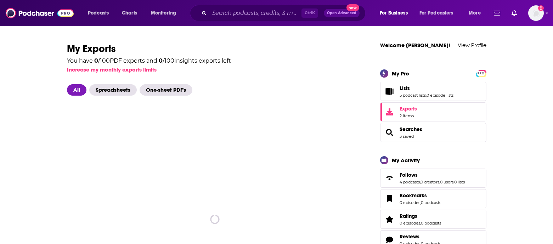  Describe the element at coordinates (406, 160) in the screenshot. I see `div: My Activity` at that location.